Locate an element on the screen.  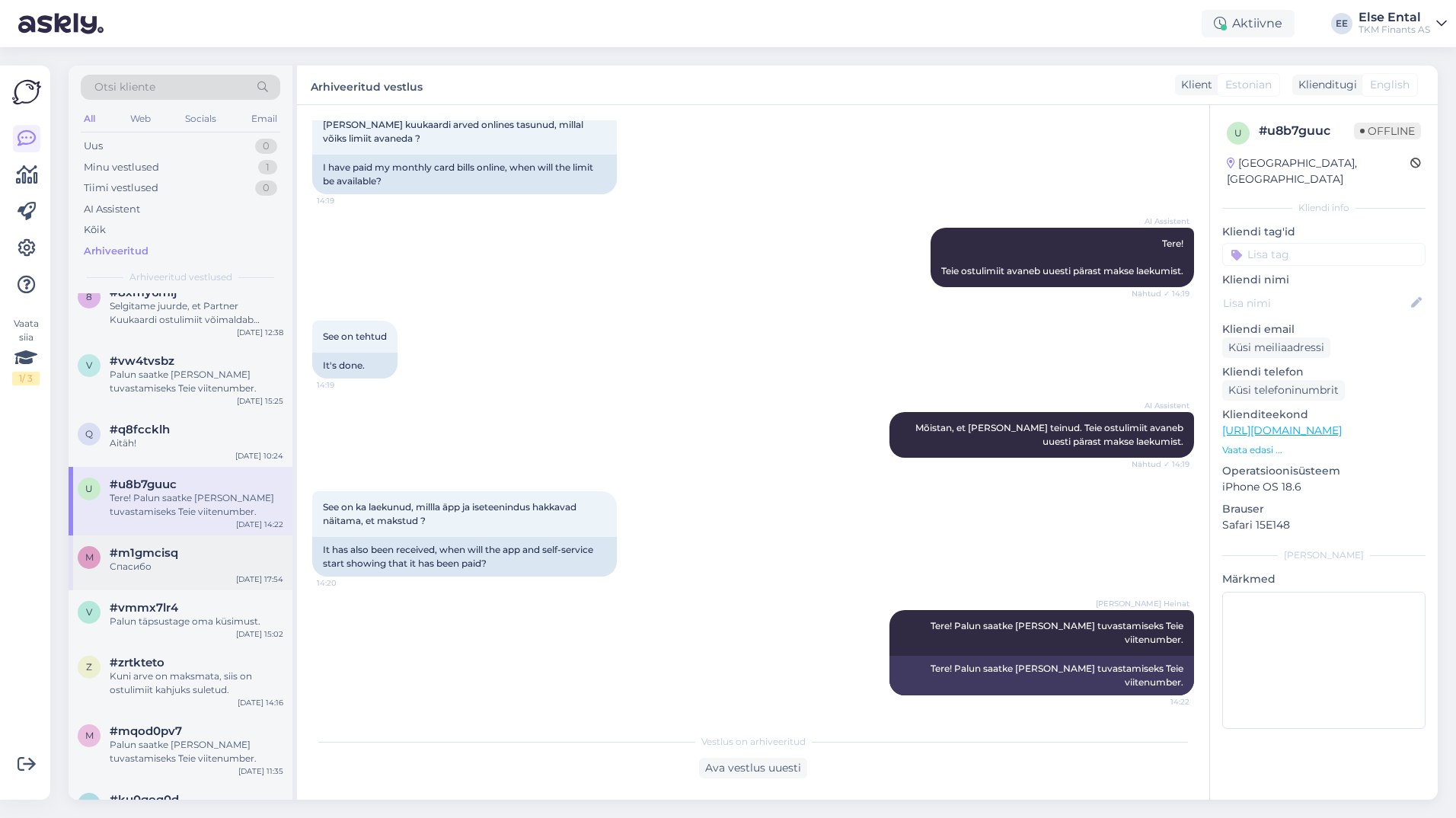
div: Arhiveeritud is located at coordinates (116, 252).